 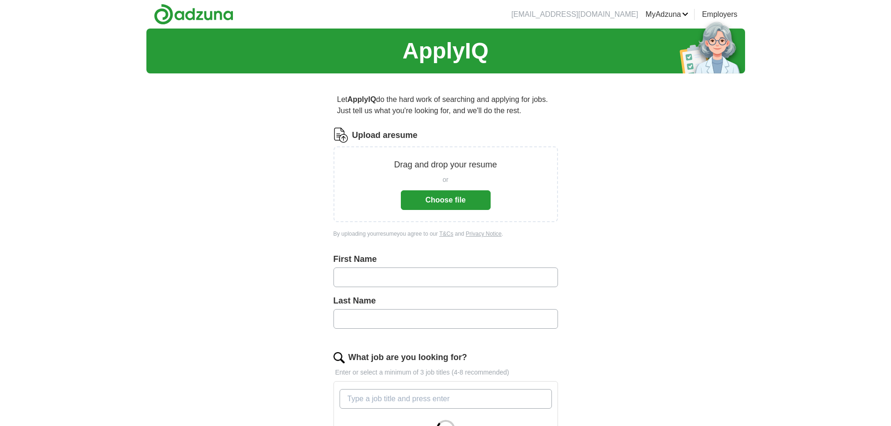 What do you see at coordinates (385, 135) in the screenshot?
I see `label: Upload a resume` at bounding box center [385, 135].